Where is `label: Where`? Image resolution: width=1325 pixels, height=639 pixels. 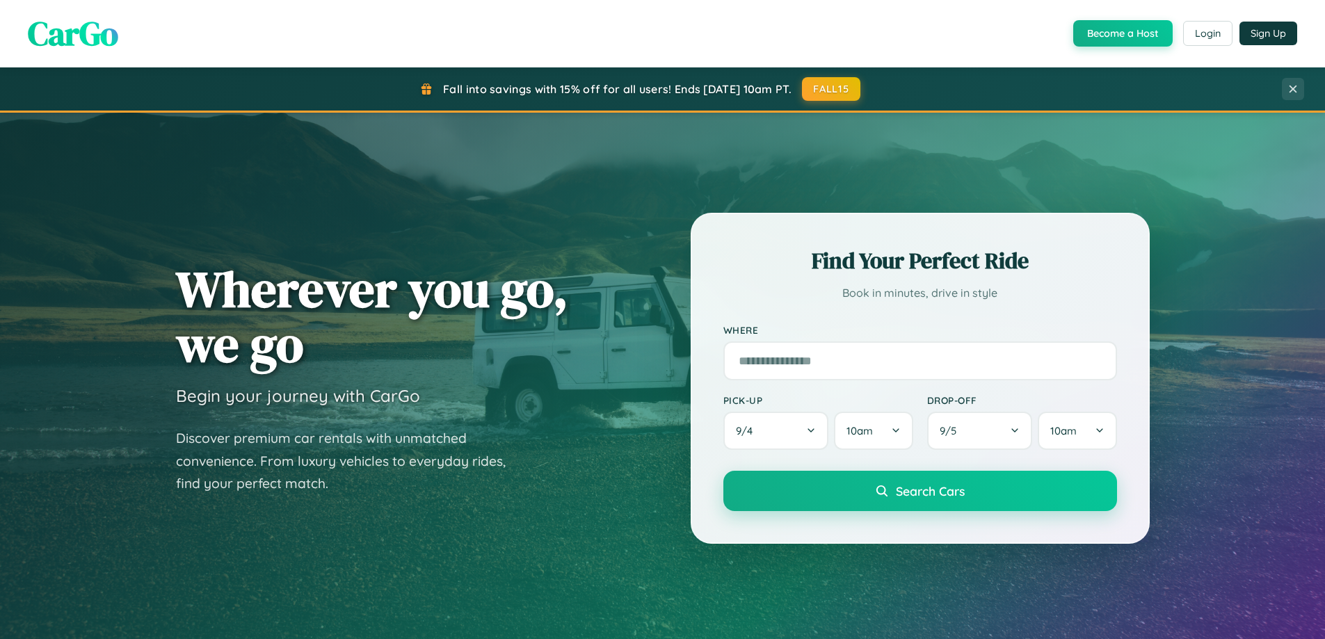 label: Where is located at coordinates (920, 330).